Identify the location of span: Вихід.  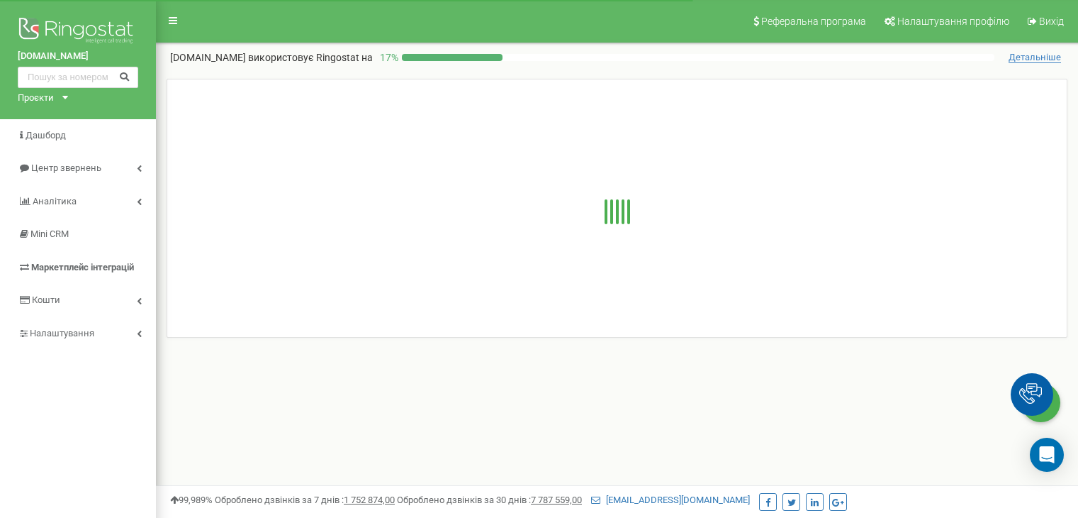
(1051, 21).